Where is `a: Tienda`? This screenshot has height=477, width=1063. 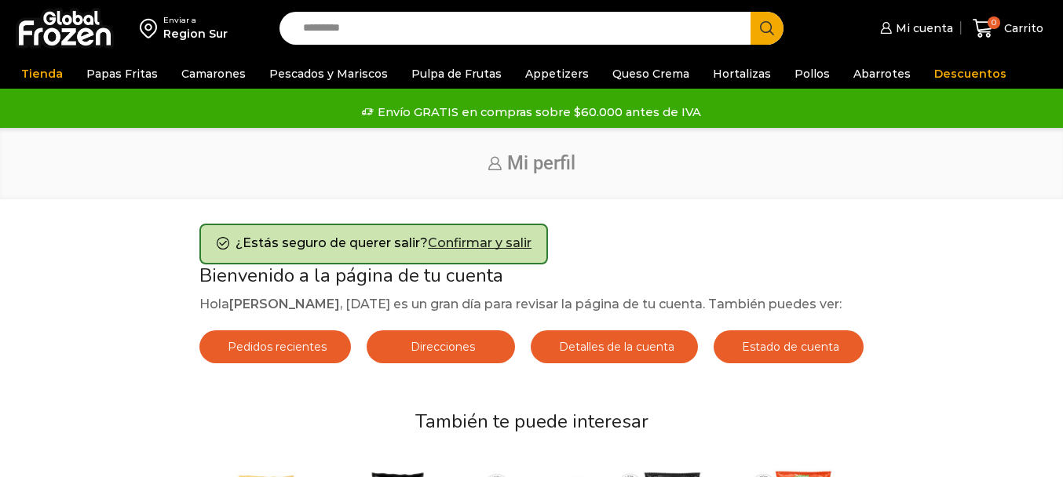
a: Tienda is located at coordinates (42, 74).